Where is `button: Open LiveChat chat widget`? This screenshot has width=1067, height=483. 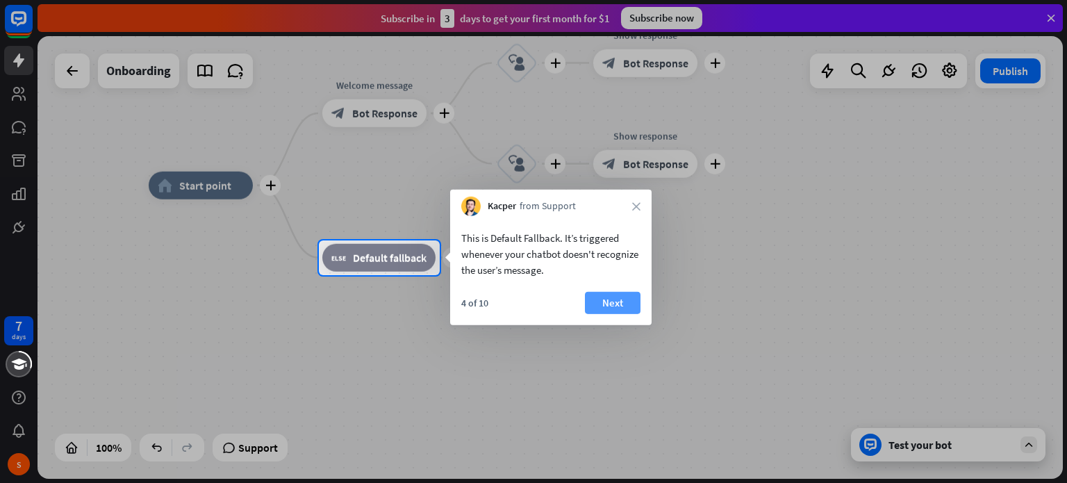
button: Open LiveChat chat widget is located at coordinates (32, 26).